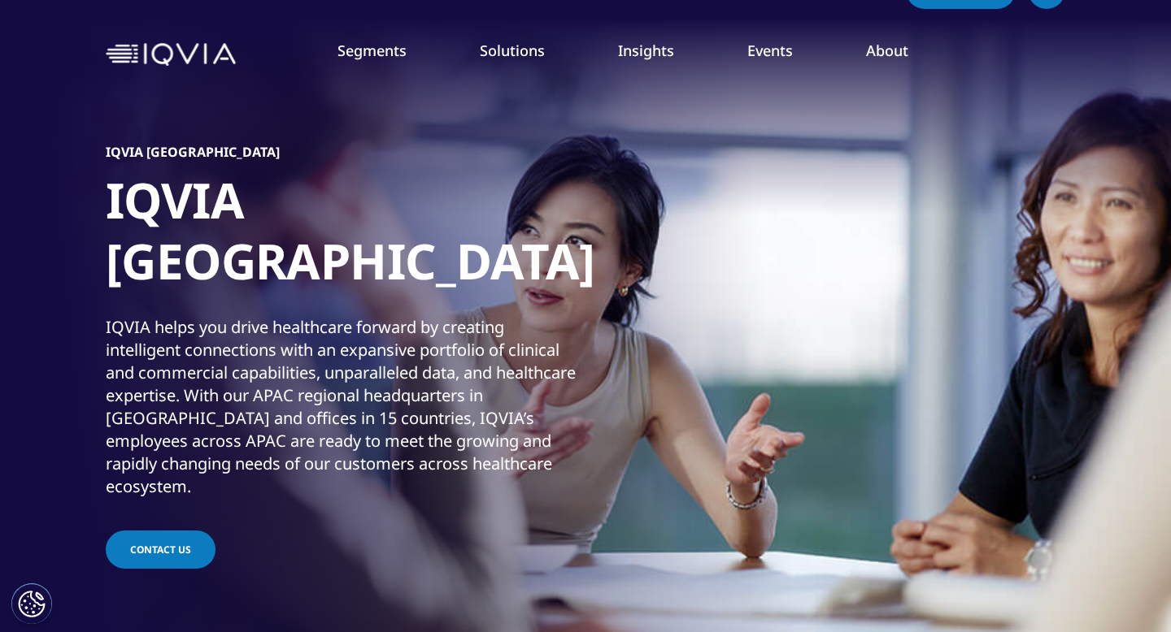 Image resolution: width=1171 pixels, height=632 pixels. I want to click on nav: Primary, so click(654, 54).